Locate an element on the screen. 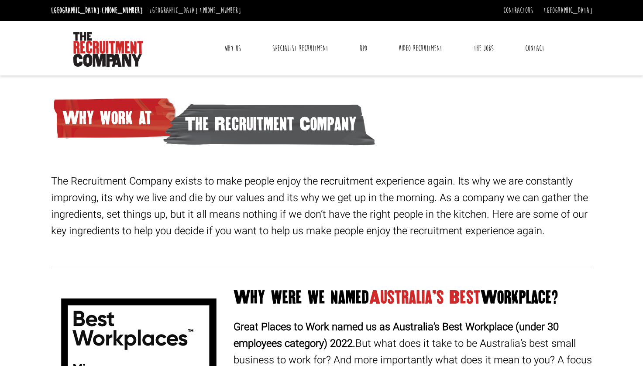 This screenshot has height=366, width=643. span: Why work at is located at coordinates (115, 118).